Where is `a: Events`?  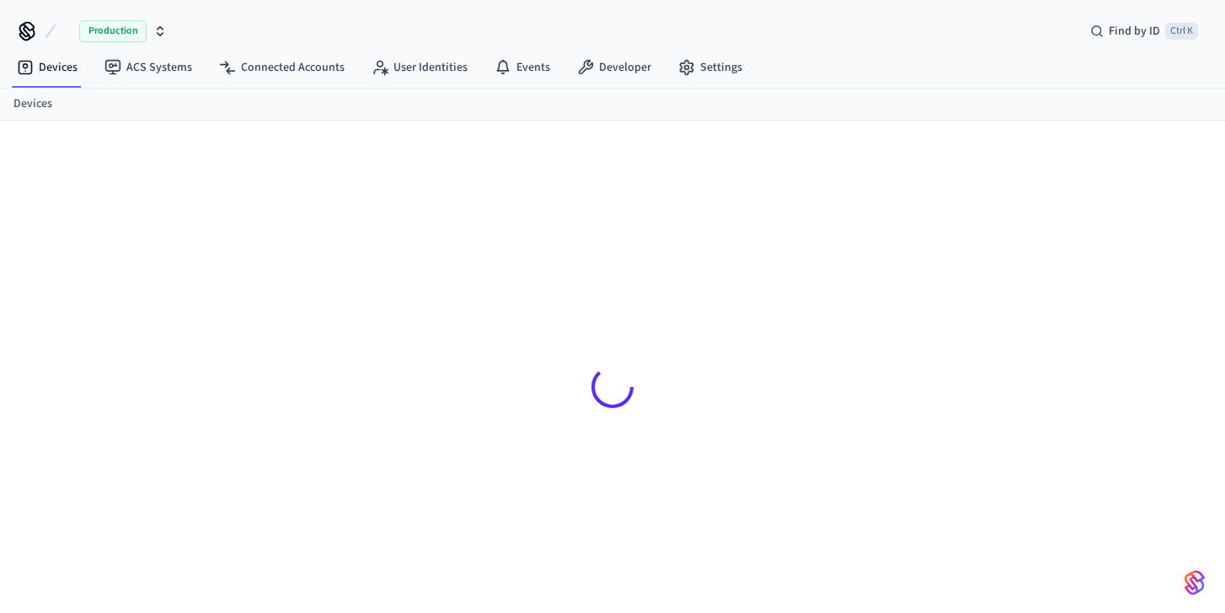
a: Events is located at coordinates (522, 67).